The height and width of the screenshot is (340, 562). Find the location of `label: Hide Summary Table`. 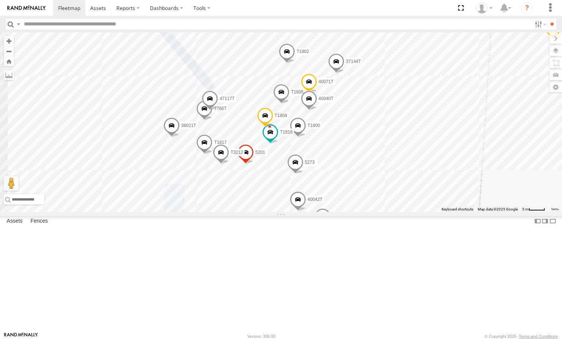

label: Hide Summary Table is located at coordinates (552, 221).